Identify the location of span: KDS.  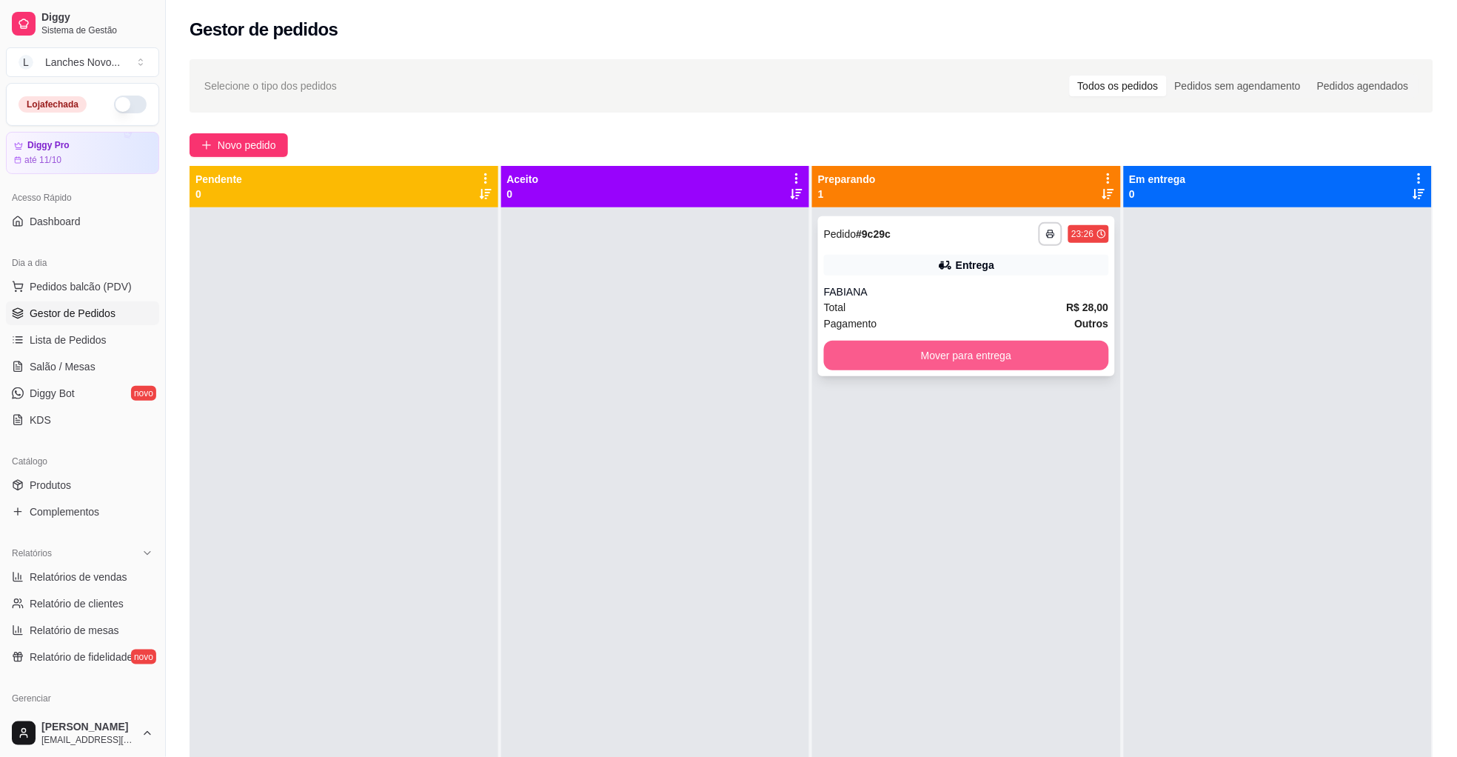
(40, 420).